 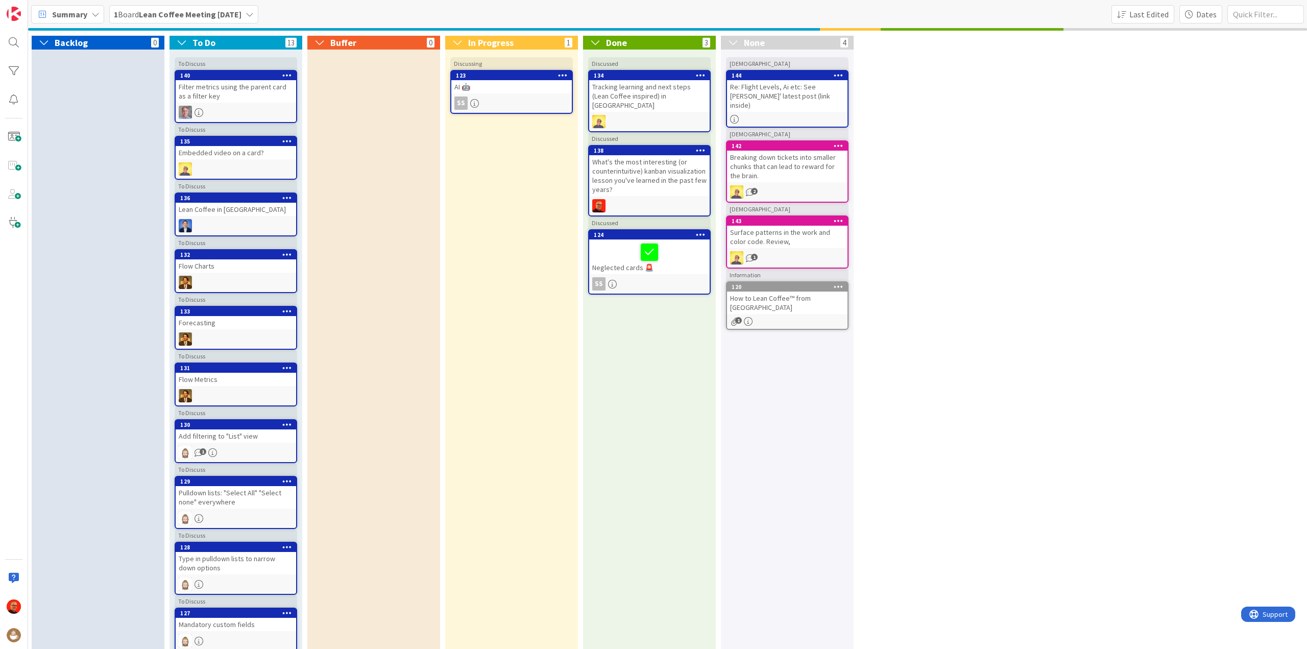 What do you see at coordinates (236, 436) in the screenshot?
I see `div: Add filtering to "List" view` at bounding box center [236, 436].